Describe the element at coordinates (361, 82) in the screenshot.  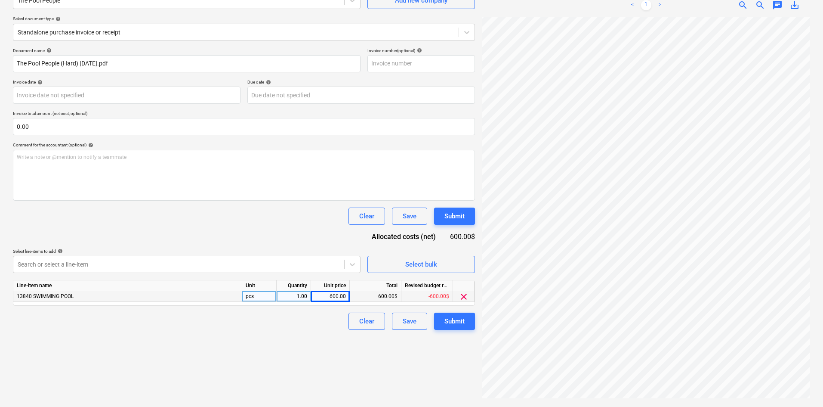
I see `div: Due date` at that location.